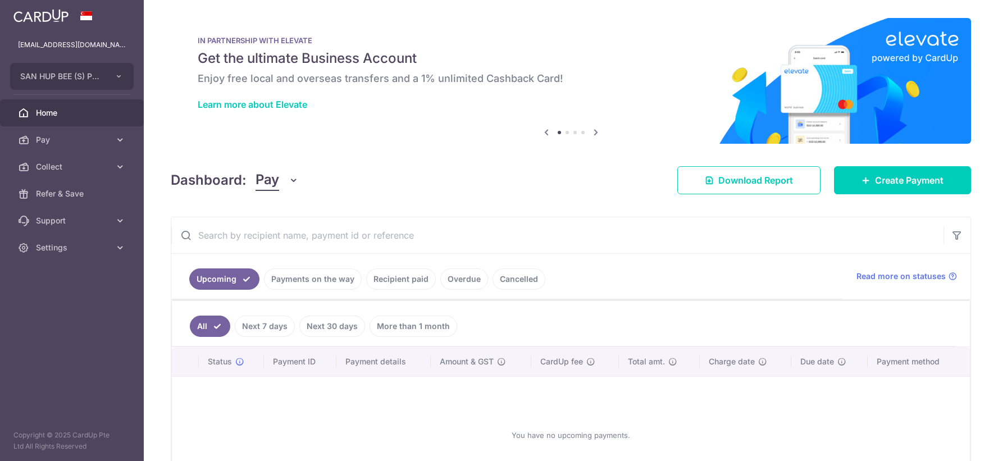 This screenshot has height=461, width=998. I want to click on th: Payment details, so click(384, 362).